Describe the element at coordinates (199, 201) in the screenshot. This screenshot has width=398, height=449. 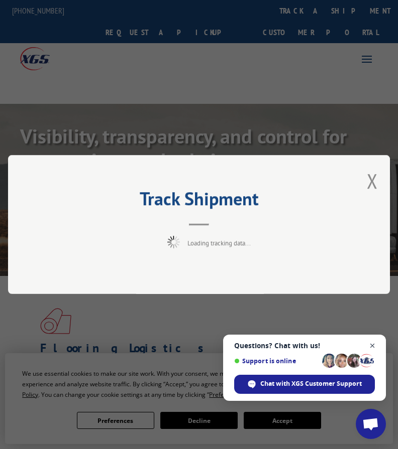
I see `h2: Track Shipment` at that location.